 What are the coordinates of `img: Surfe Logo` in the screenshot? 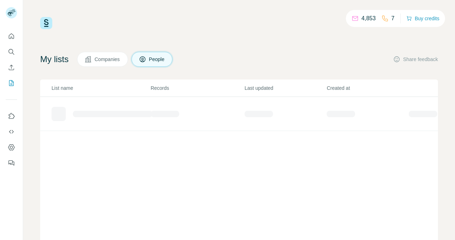 It's located at (46, 23).